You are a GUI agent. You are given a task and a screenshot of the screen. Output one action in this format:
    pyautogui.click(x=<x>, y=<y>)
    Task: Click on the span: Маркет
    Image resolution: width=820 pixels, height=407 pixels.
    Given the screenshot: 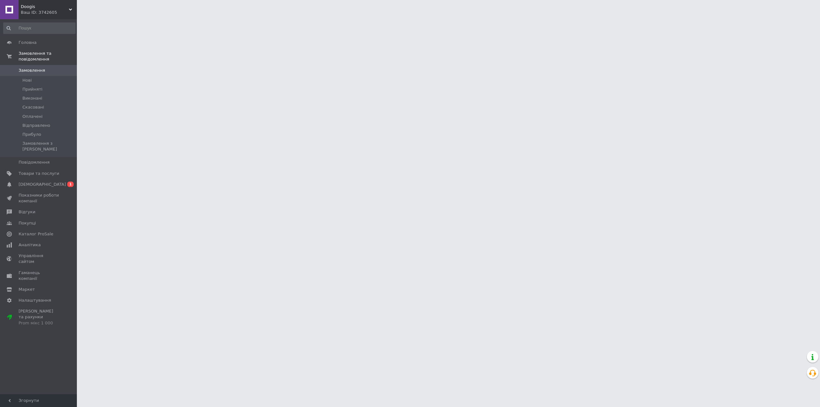 What is the action you would take?
    pyautogui.click(x=27, y=290)
    